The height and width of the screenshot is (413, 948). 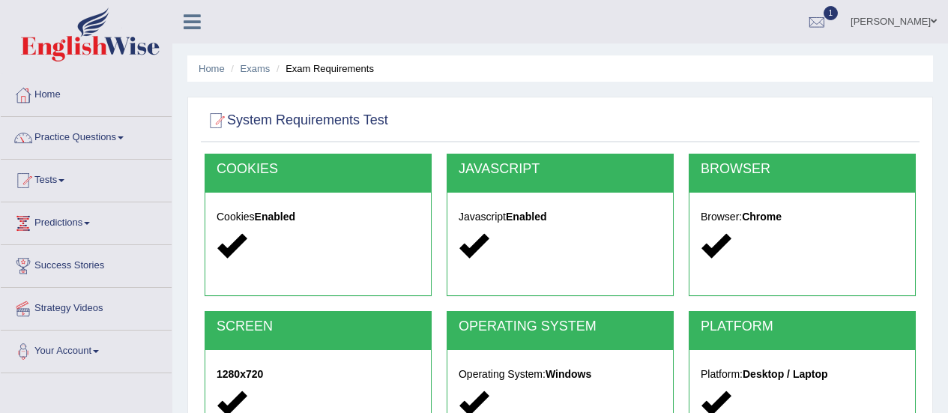 What do you see at coordinates (255, 68) in the screenshot?
I see `a: Exams` at bounding box center [255, 68].